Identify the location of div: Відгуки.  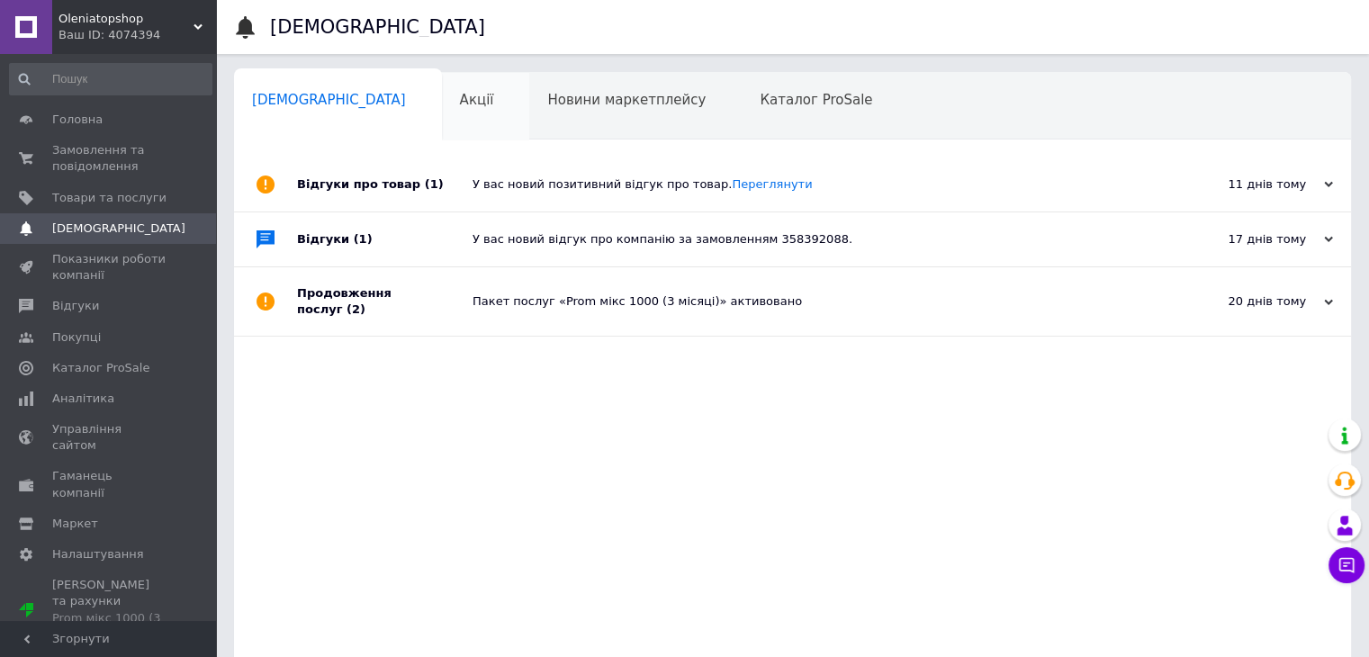
(384, 239).